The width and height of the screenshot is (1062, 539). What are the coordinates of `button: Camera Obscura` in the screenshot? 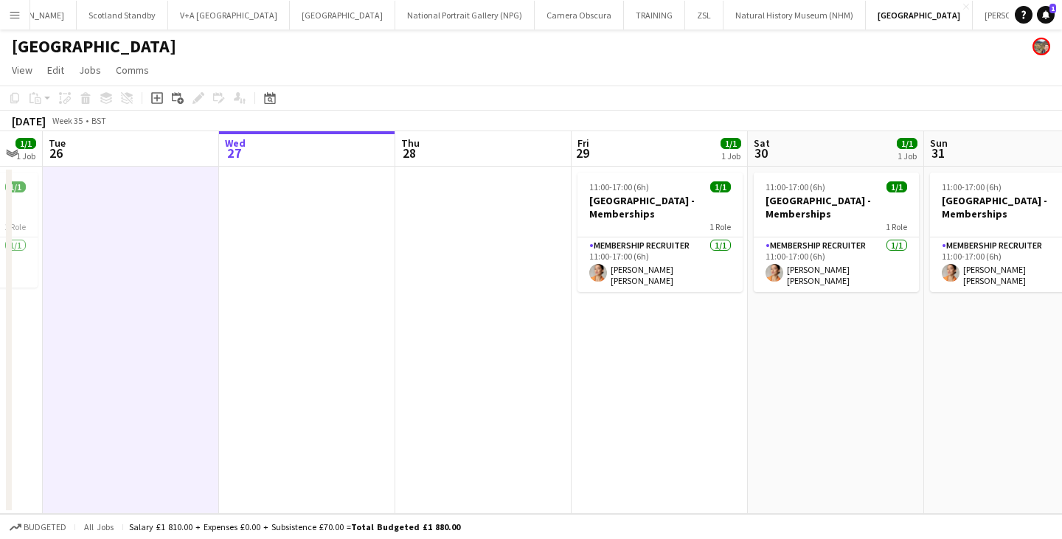 It's located at (579, 15).